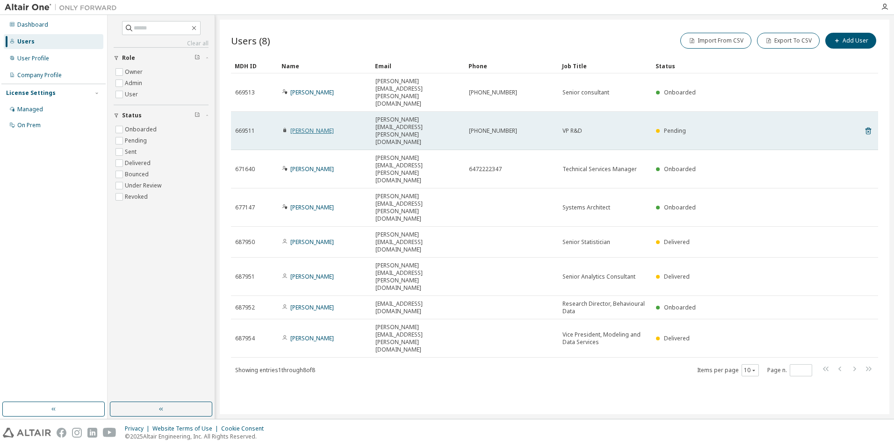 The image size is (894, 446). I want to click on div: Dashboard, so click(33, 25).